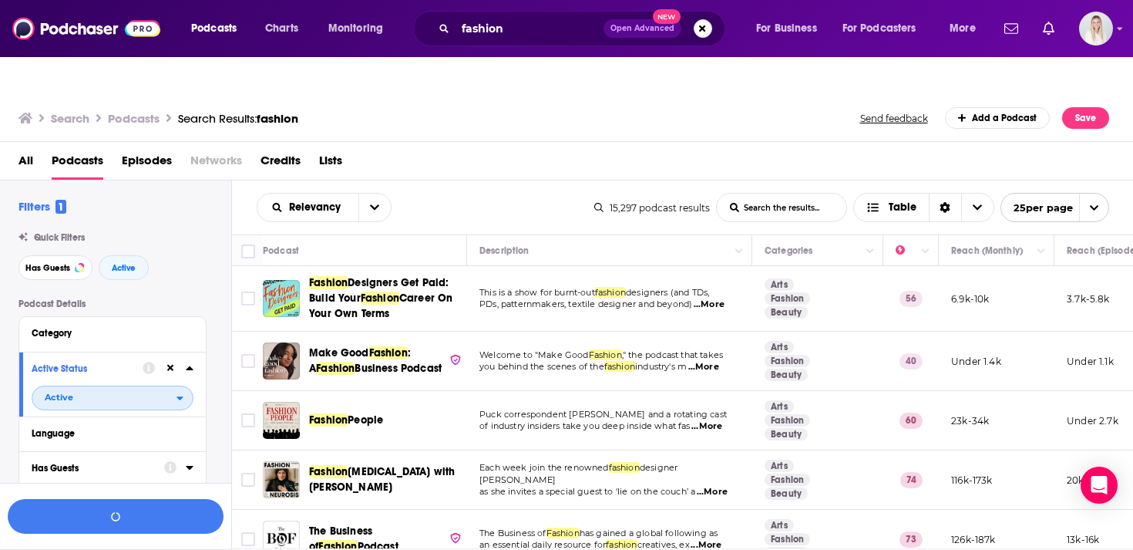 This screenshot has height=550, width=1133. Describe the element at coordinates (146, 163) in the screenshot. I see `span: Episodes` at that location.